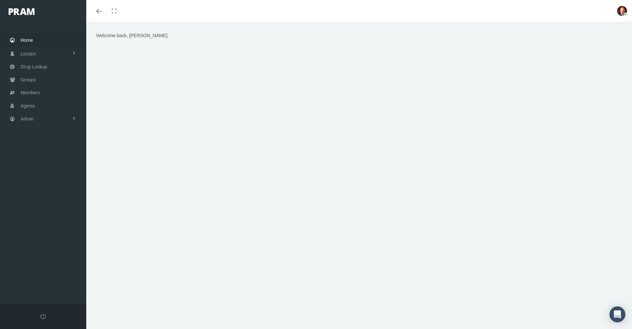  What do you see at coordinates (27, 40) in the screenshot?
I see `span: Home` at bounding box center [27, 40].